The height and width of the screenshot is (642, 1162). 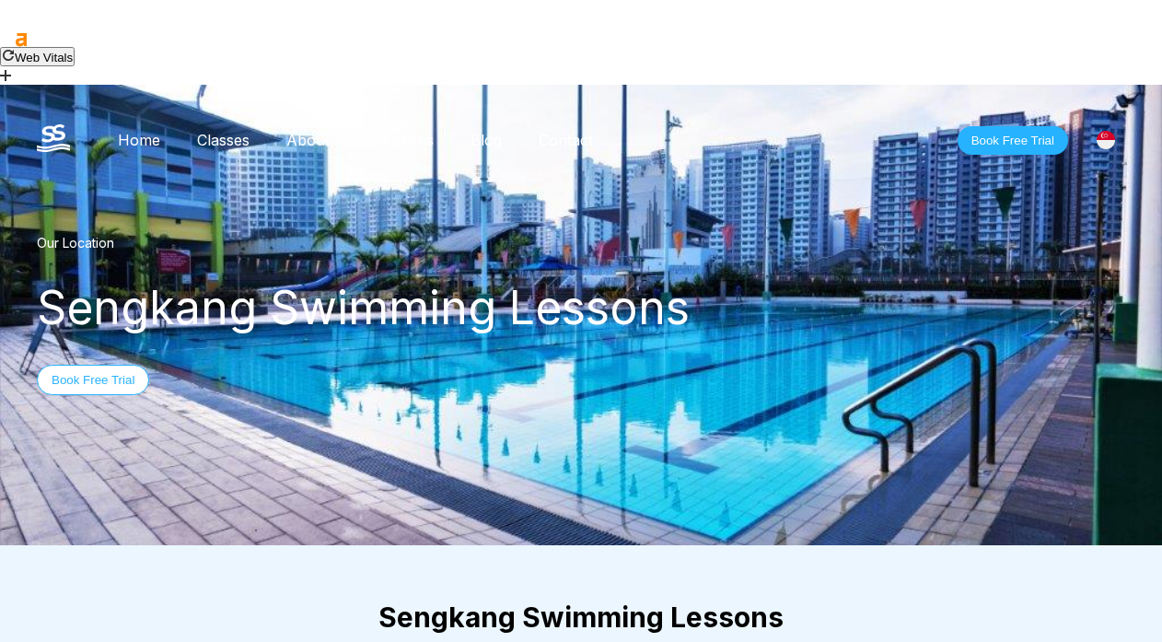 I want to click on a: Locations, so click(x=400, y=140).